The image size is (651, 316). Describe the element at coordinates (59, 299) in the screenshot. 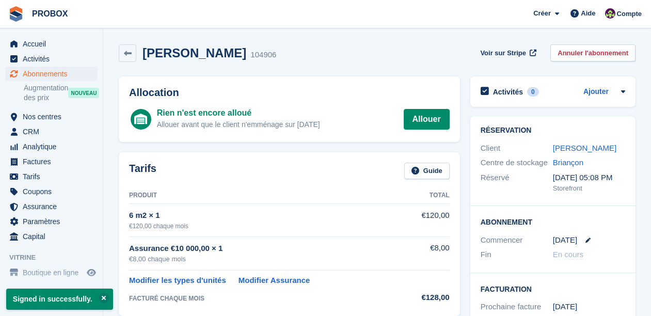

I see `p: Signed in successfully.` at that location.